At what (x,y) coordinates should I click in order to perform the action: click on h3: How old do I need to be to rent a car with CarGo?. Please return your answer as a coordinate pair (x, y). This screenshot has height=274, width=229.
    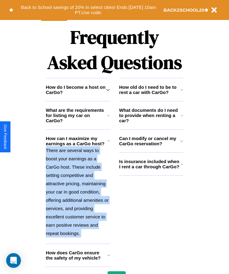
    Looking at the image, I should click on (150, 90).